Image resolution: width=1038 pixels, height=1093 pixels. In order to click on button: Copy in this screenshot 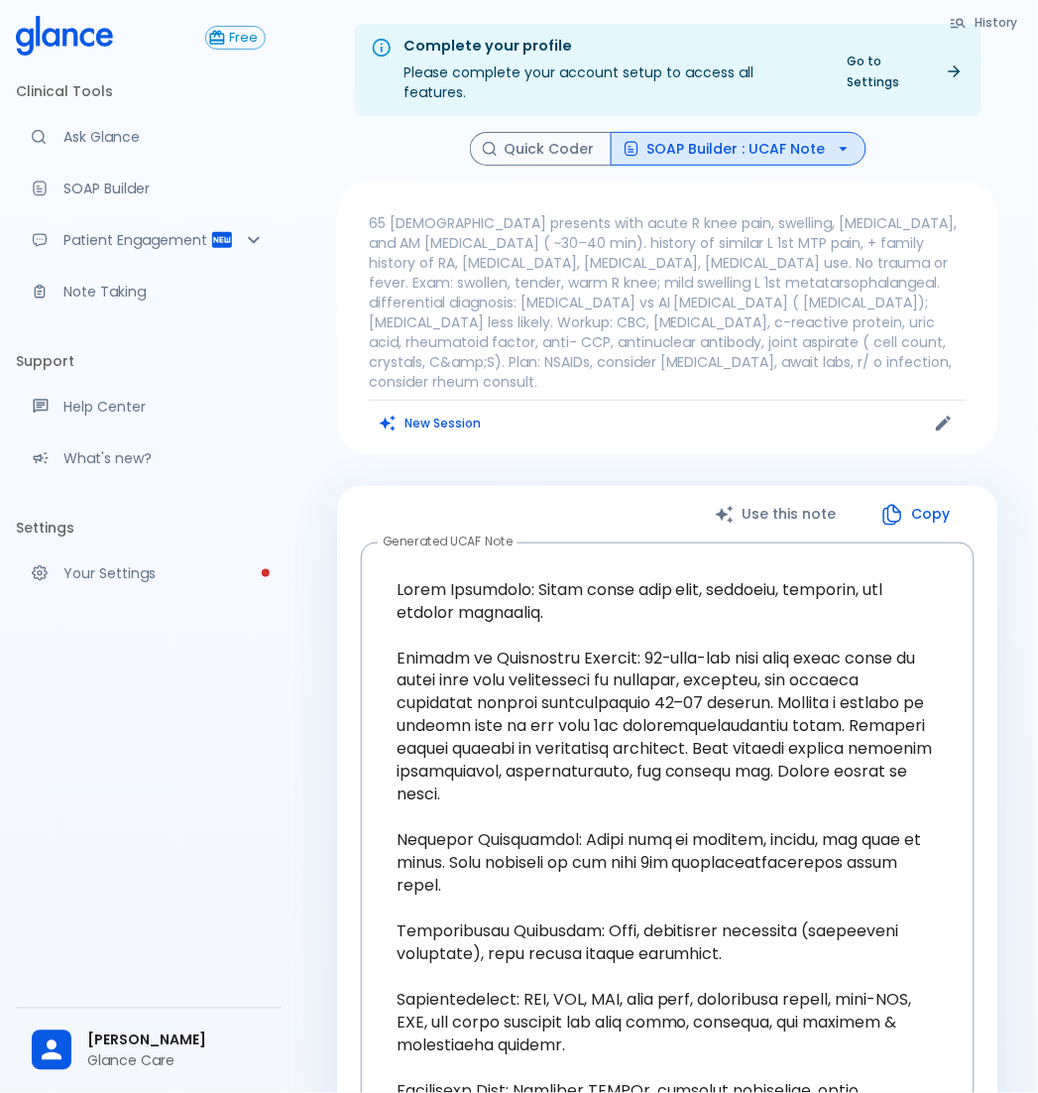, I will do `click(917, 514)`.